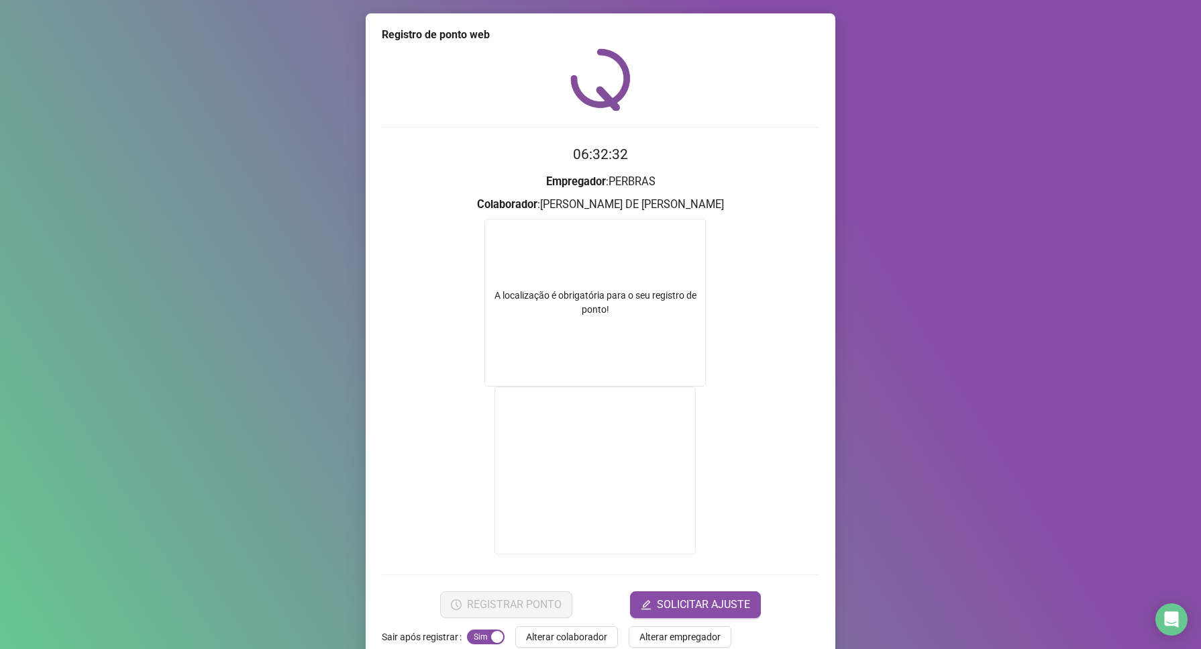 This screenshot has height=649, width=1201. I want to click on time: 06:32:32, so click(600, 154).